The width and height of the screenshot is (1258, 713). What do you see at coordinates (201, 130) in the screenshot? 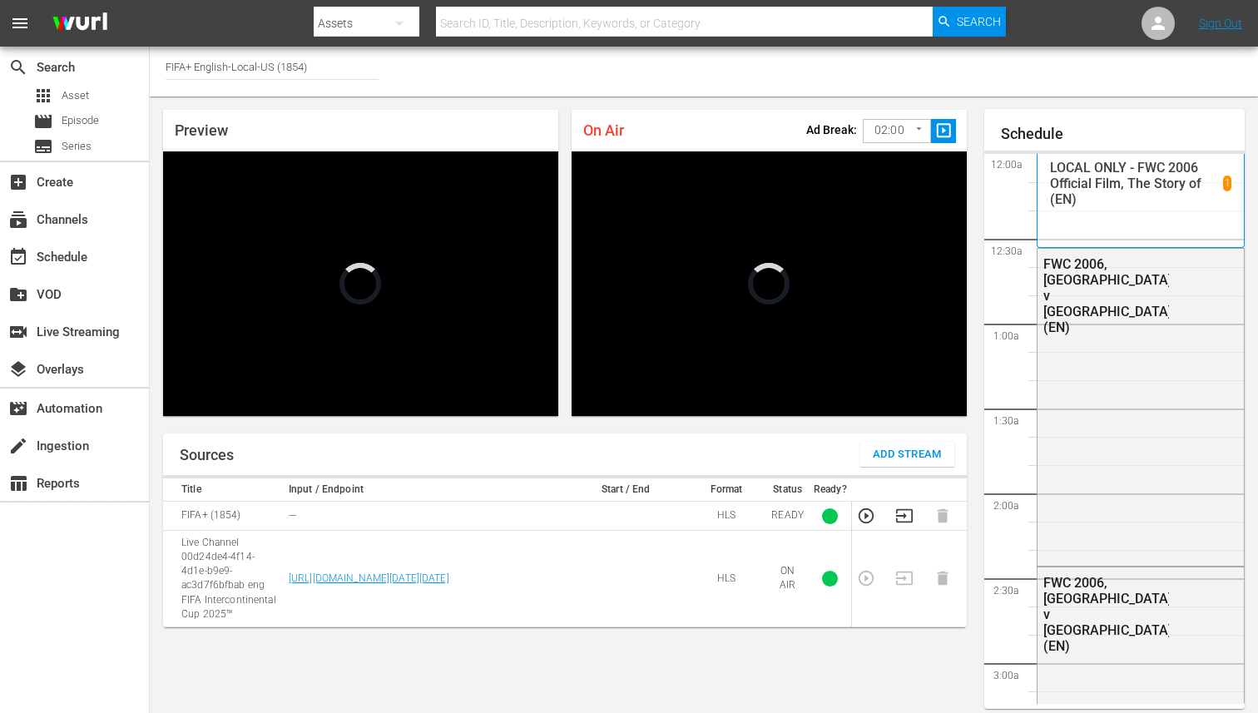
I see `span: Preview` at bounding box center [201, 130].